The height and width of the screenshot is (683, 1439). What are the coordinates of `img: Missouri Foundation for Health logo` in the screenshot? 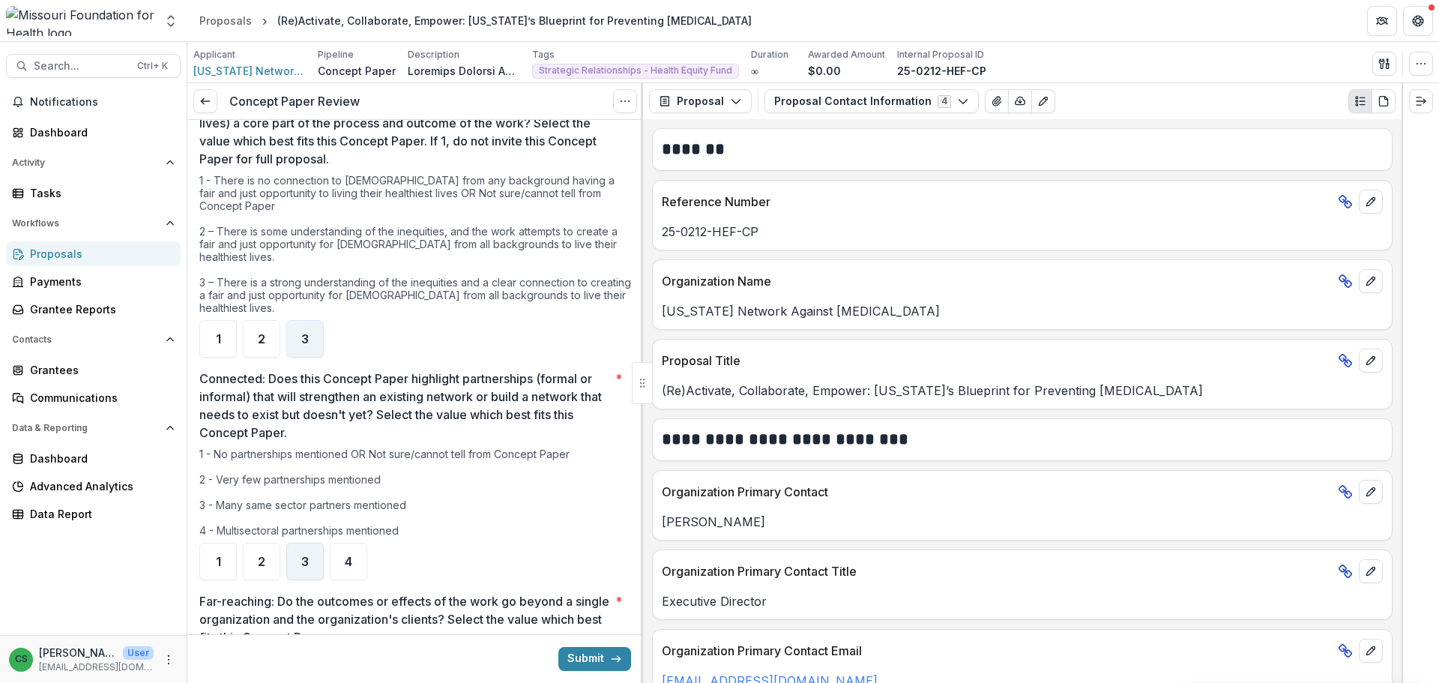 It's located at (80, 21).